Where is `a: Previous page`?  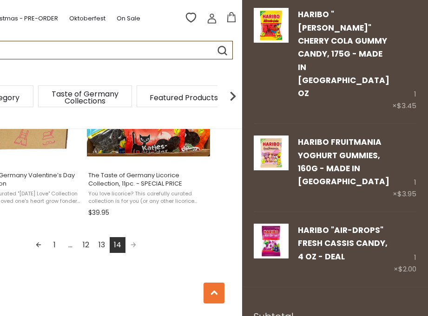
a: Previous page is located at coordinates (39, 245).